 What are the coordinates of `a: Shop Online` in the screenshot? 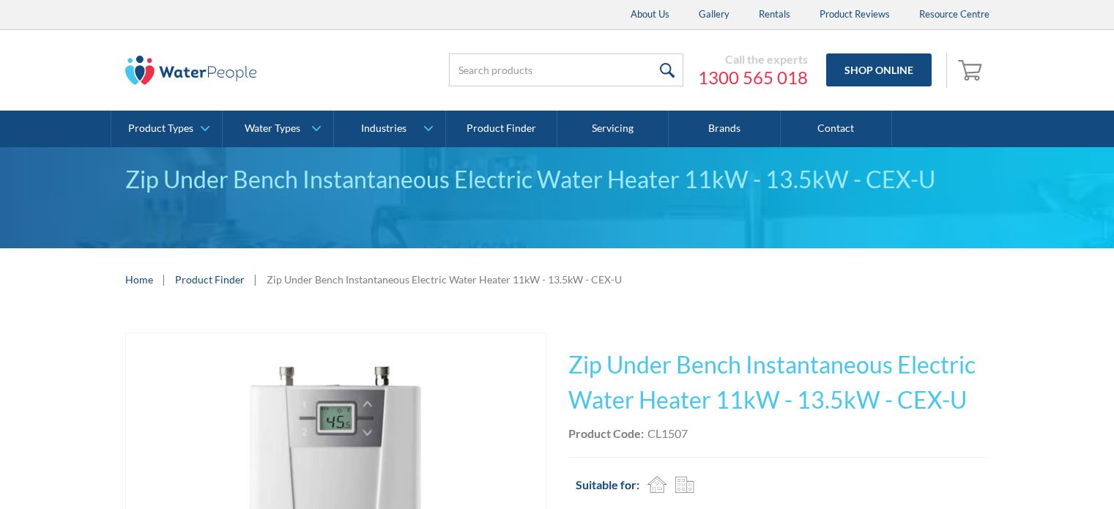 It's located at (879, 70).